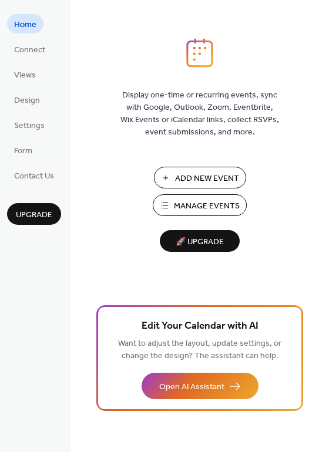 The width and height of the screenshot is (329, 452). What do you see at coordinates (200, 53) in the screenshot?
I see `img: logo_icon.svg` at bounding box center [200, 53].